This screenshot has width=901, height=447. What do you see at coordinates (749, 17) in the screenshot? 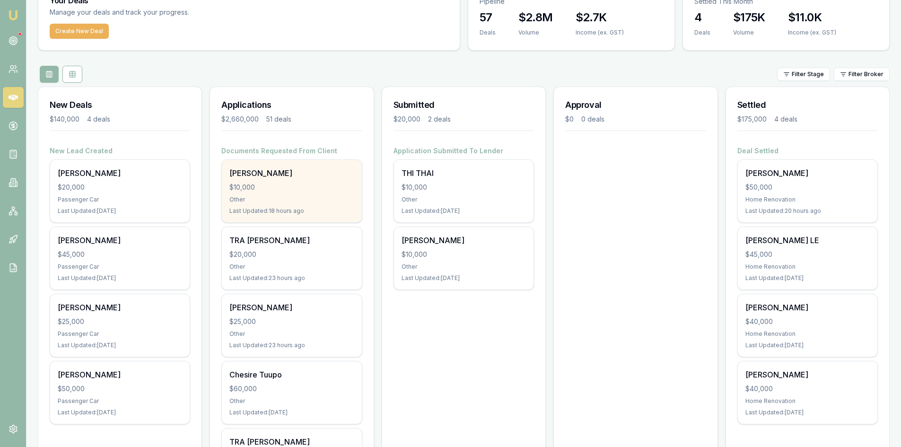
I see `h3: $175K` at bounding box center [749, 17].